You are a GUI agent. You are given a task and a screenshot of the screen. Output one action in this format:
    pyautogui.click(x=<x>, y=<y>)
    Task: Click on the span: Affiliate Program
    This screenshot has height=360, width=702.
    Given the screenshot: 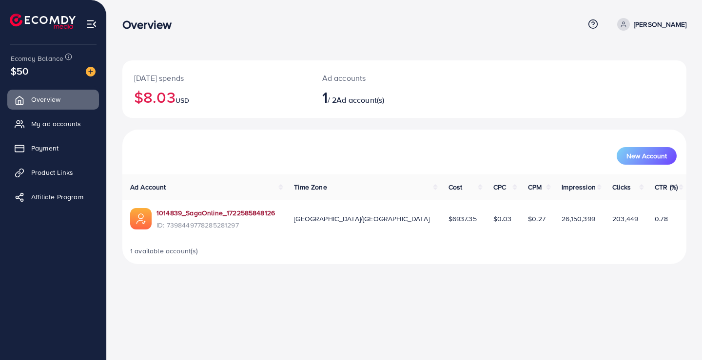 What is the action you would take?
    pyautogui.click(x=57, y=197)
    